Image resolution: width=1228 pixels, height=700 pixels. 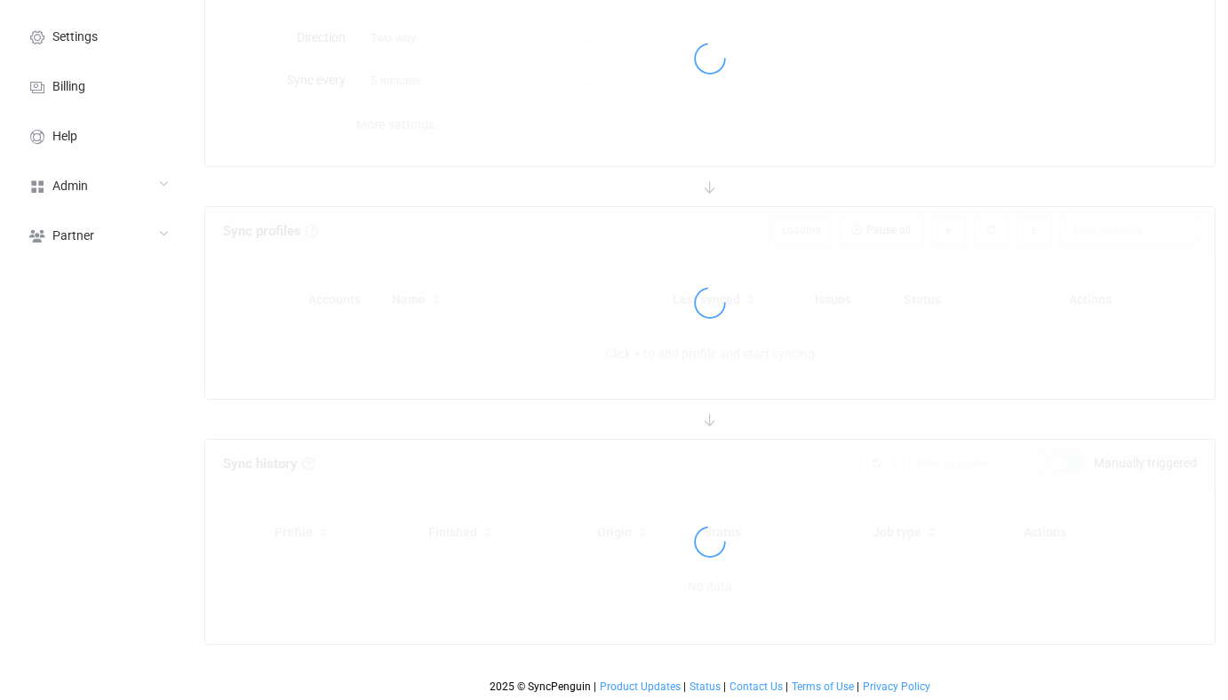 I want to click on a: Contact Us, so click(x=756, y=687).